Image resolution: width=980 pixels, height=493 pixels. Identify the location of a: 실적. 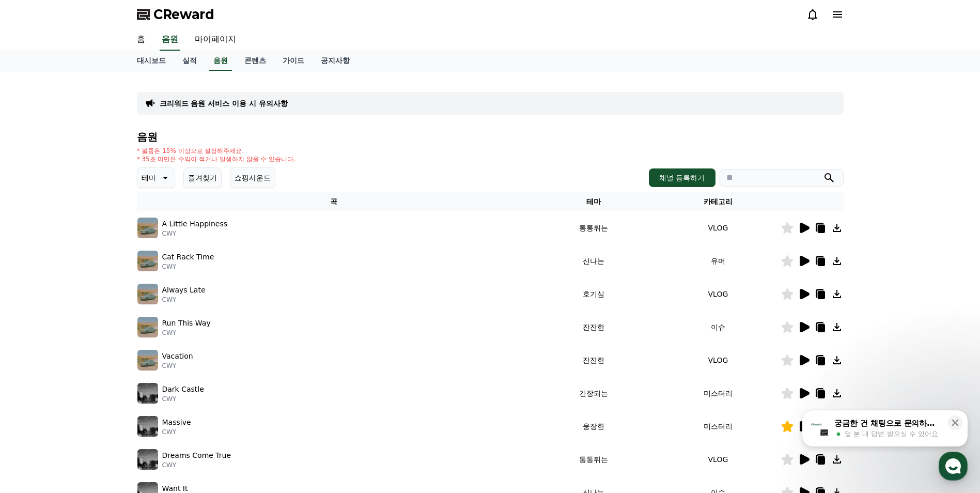
(190, 61).